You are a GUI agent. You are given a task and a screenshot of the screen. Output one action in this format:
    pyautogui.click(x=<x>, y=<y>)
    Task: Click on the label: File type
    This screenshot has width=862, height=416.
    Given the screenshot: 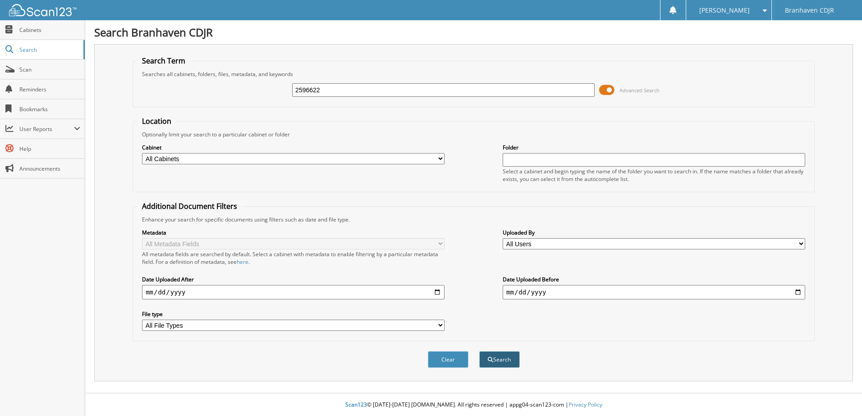 What is the action you would take?
    pyautogui.click(x=293, y=314)
    